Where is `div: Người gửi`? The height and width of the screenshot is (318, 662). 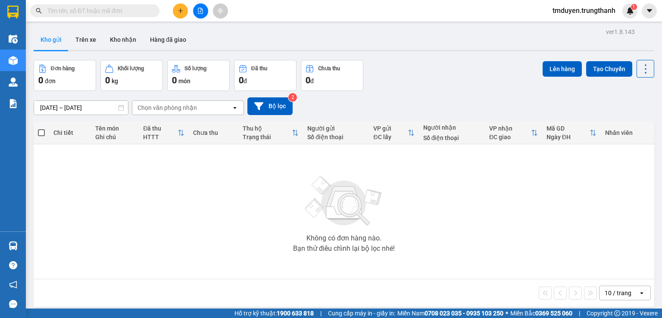
div: Người gửi is located at coordinates (336, 128).